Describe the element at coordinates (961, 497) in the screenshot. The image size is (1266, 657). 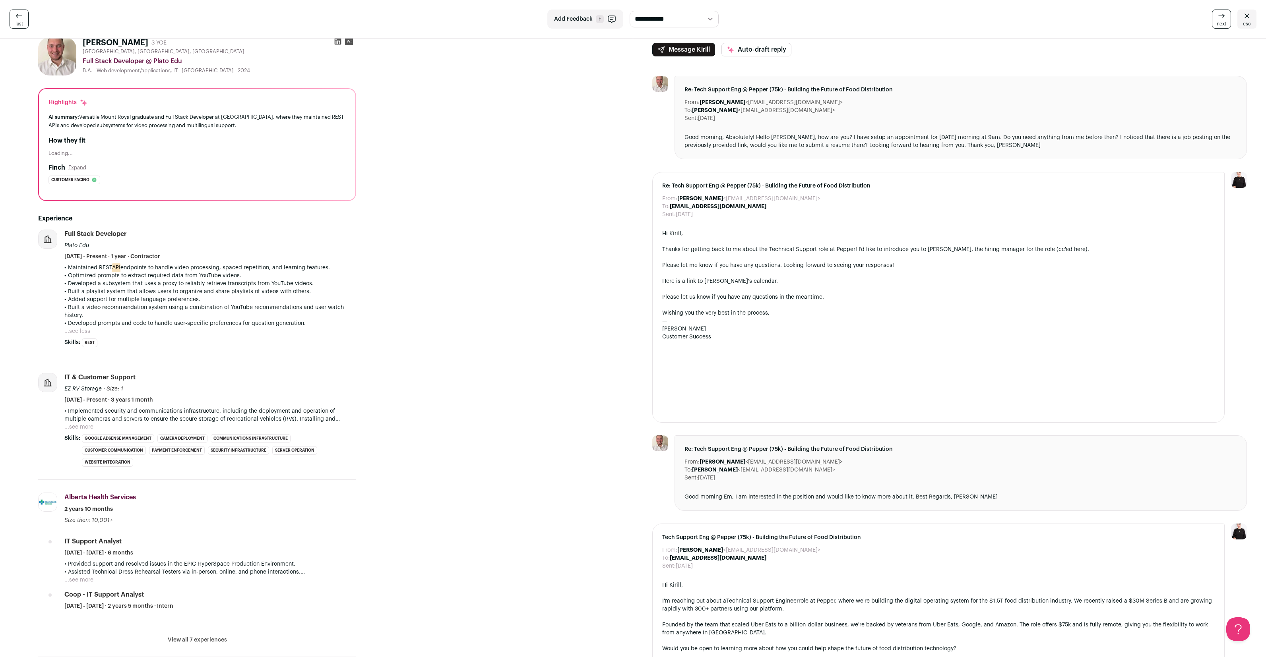
I see `div: Good morning Em, I am interested in the position and would like to know more about it. Best Regar...` at that location.